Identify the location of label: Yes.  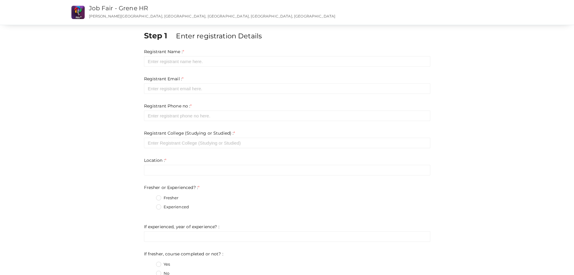
(163, 264).